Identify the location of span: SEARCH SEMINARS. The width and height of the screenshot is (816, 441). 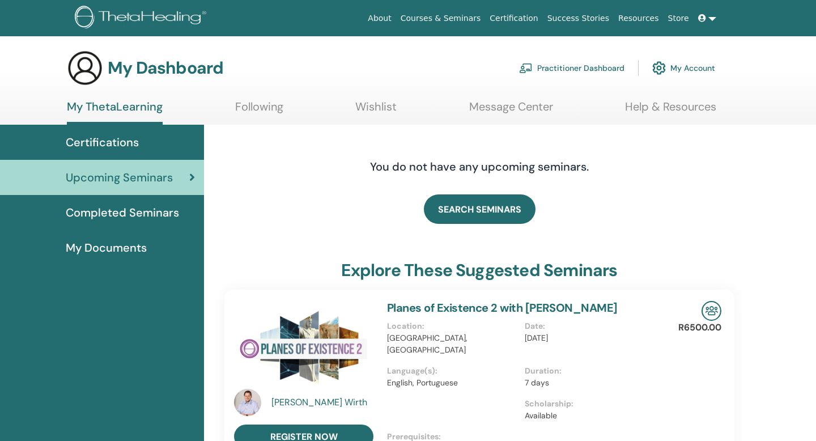
(479, 209).